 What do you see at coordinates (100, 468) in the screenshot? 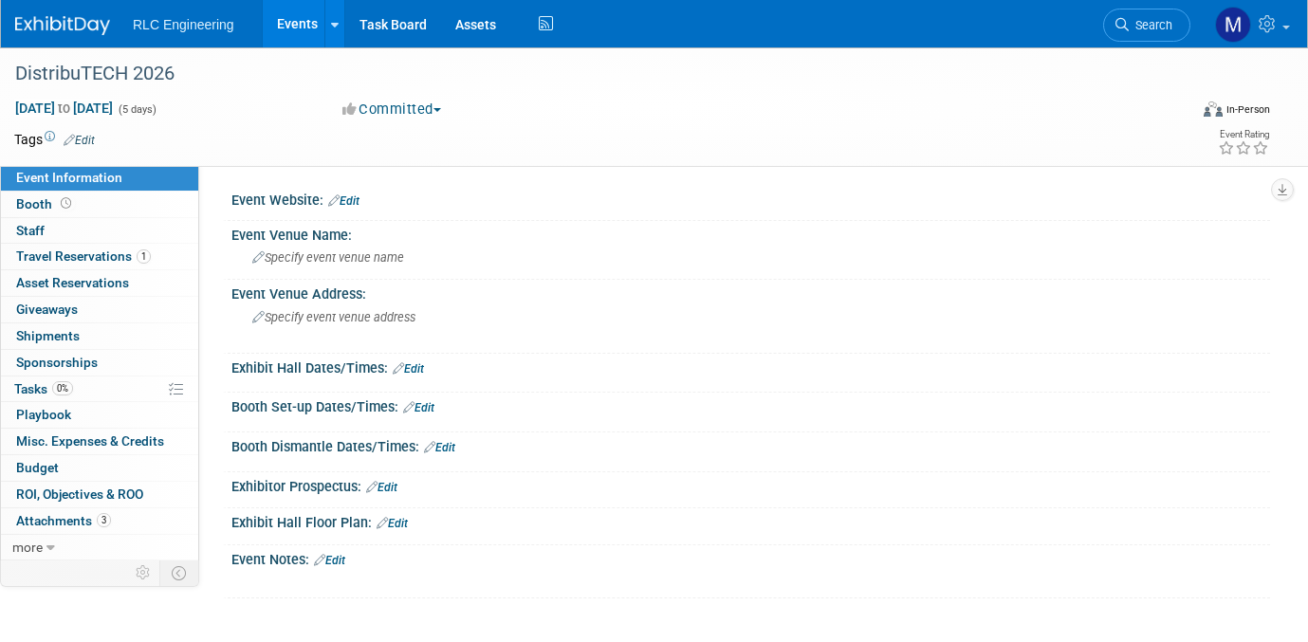
I see `a: Budget` at bounding box center [100, 468].